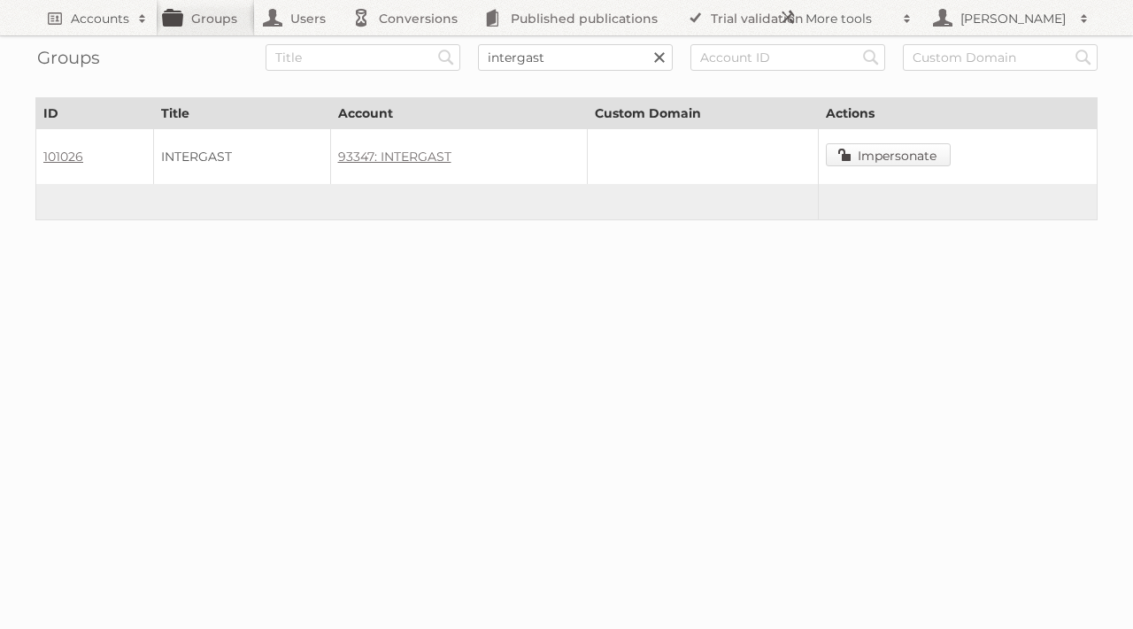  I want to click on td: INTERGAST, so click(243, 157).